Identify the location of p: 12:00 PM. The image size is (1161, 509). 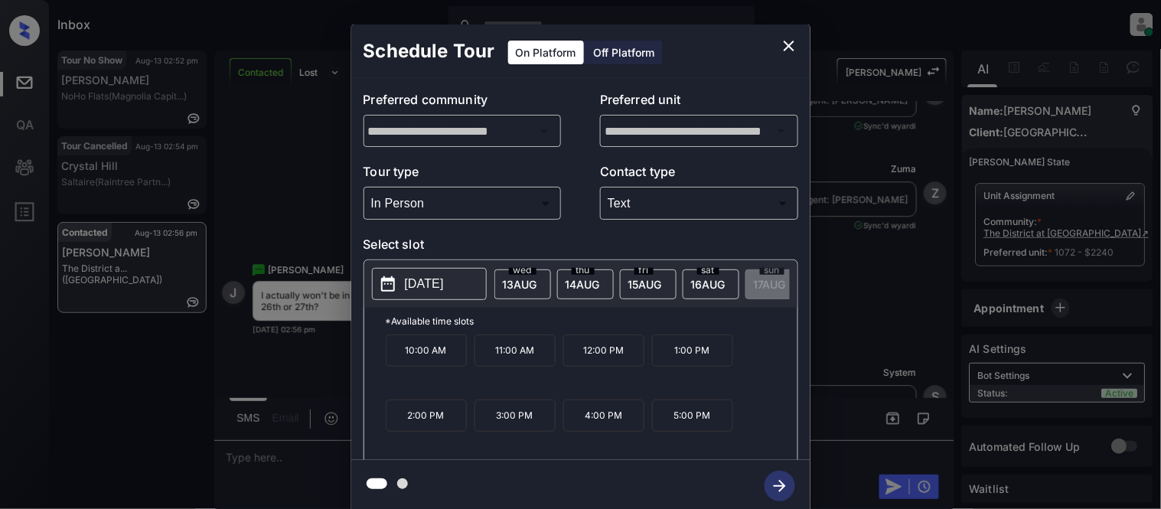
(604, 351).